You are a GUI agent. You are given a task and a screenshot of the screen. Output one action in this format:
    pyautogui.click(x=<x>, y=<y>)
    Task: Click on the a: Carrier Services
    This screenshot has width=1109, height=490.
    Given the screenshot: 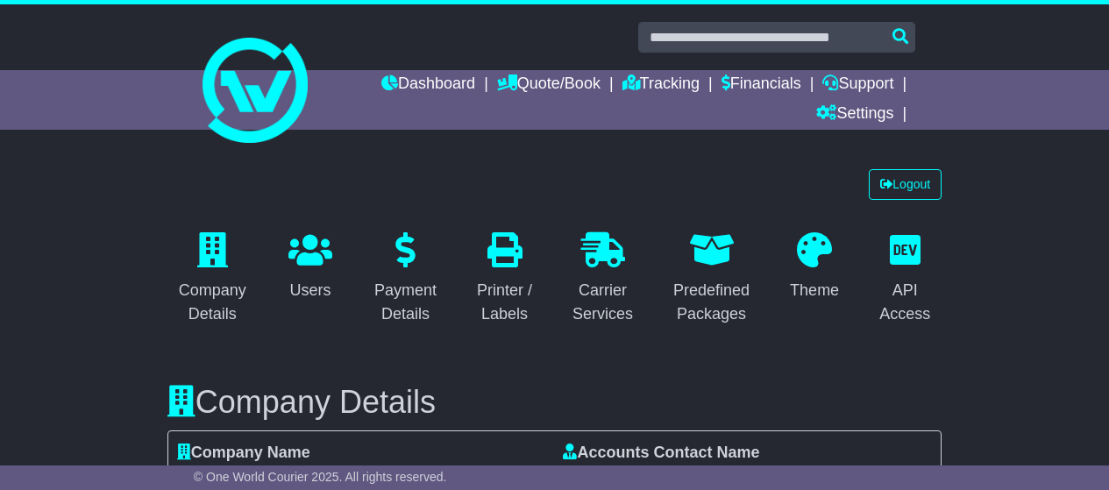 What is the action you would take?
    pyautogui.click(x=602, y=279)
    